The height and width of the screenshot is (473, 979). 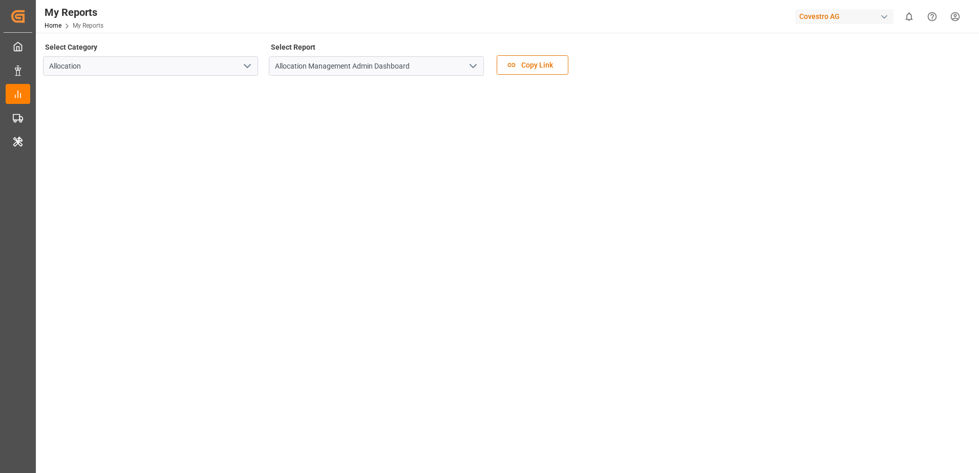 I want to click on button: Help Center, so click(x=932, y=16).